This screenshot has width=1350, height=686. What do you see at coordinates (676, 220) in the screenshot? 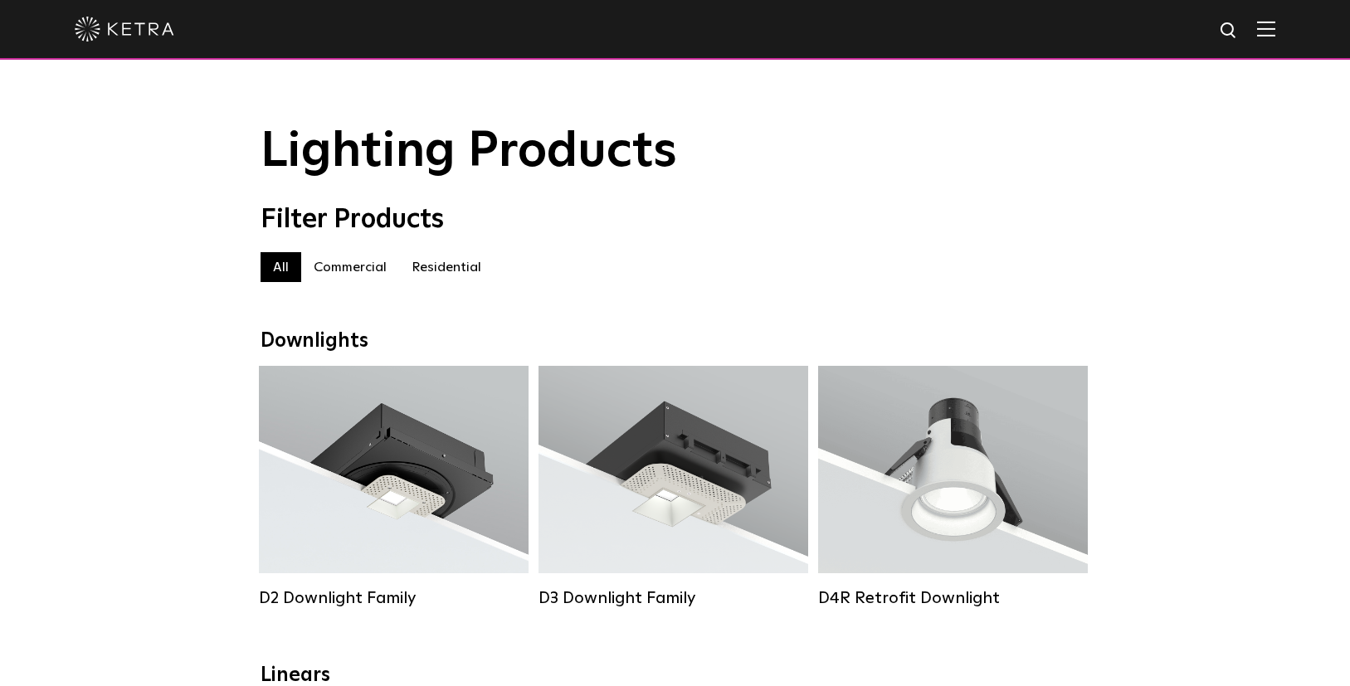
I see `div: Filter Products` at bounding box center [676, 220].